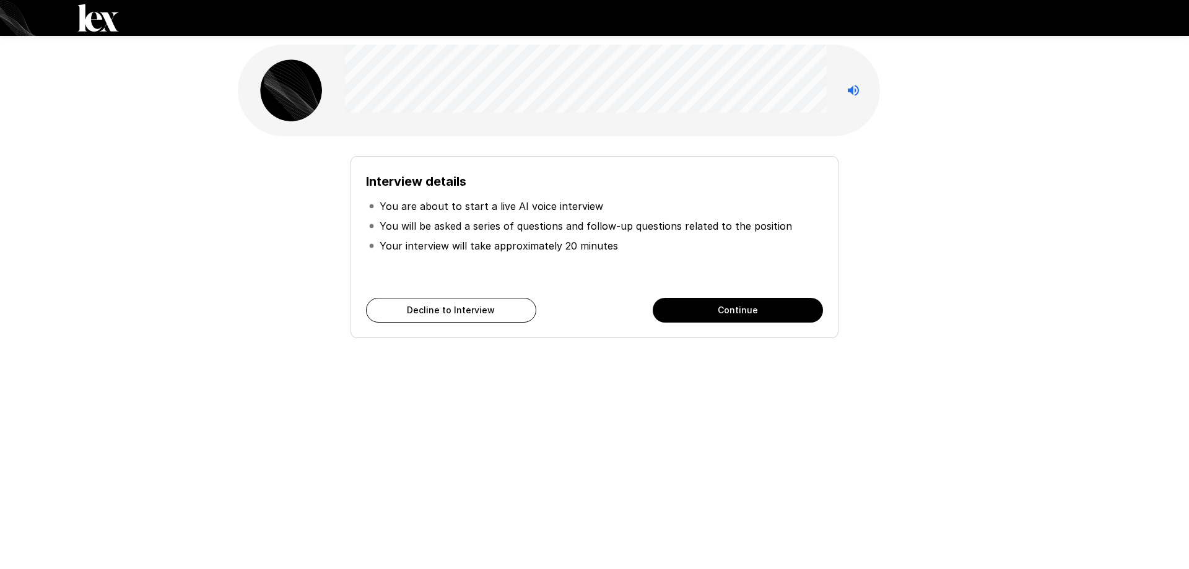 This screenshot has height=569, width=1189. Describe the element at coordinates (853, 90) in the screenshot. I see `button: Stop reading questions aloud` at that location.